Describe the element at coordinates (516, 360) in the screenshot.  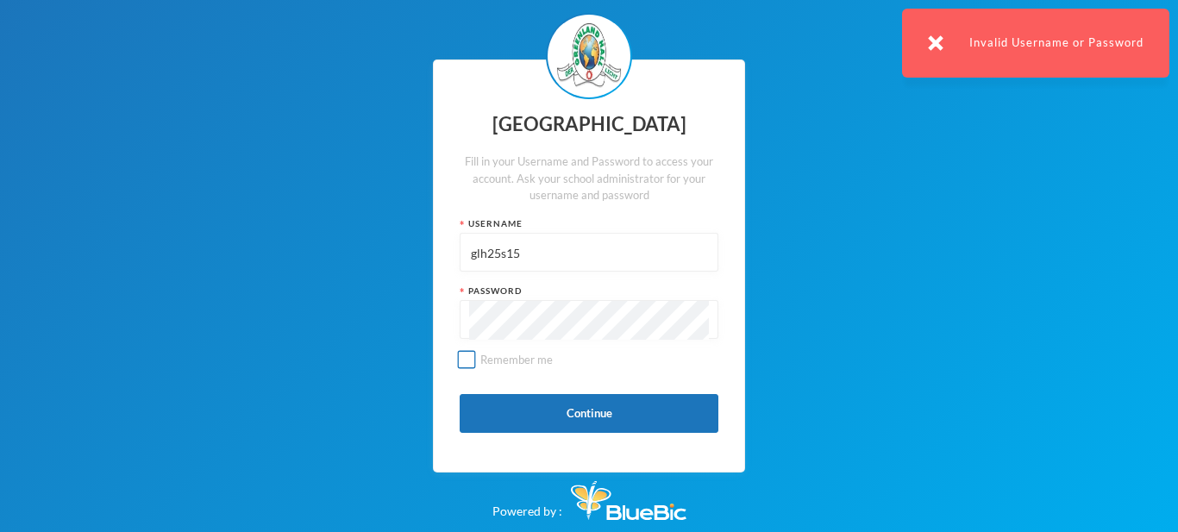
I see `span: Remember me` at that location.